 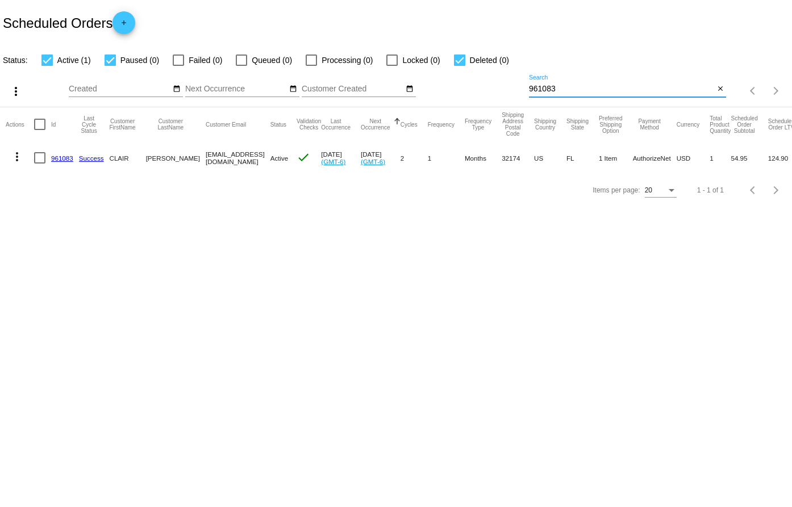 What do you see at coordinates (53, 124) in the screenshot?
I see `button: Change sorting for Id` at bounding box center [53, 124].